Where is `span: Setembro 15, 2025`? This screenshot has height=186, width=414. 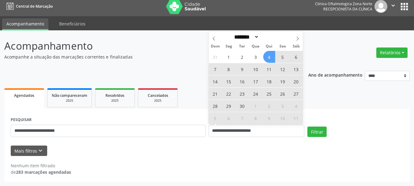
span: Setembro 15, 2025 is located at coordinates (229, 81).